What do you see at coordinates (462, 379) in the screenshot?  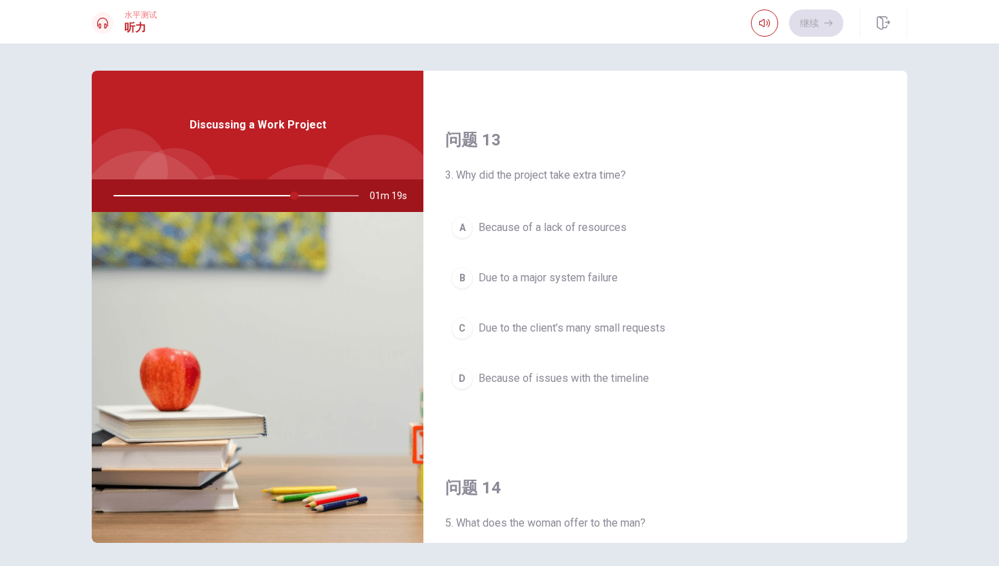 I see `div: D` at bounding box center [462, 379].